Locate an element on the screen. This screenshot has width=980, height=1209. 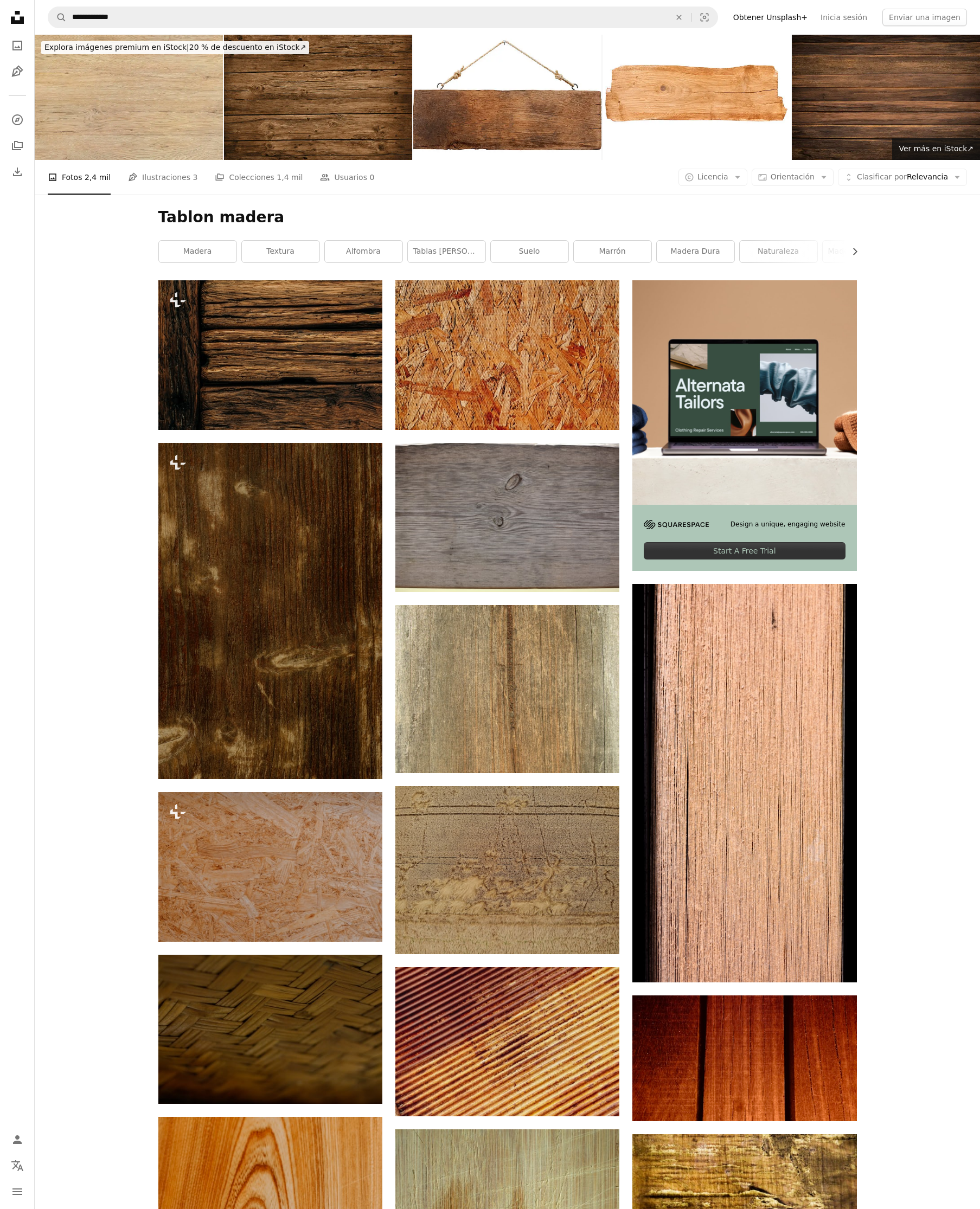
a: Explora imágenes premium en iStock|20 % de descuento en iStock↗ is located at coordinates (175, 47).